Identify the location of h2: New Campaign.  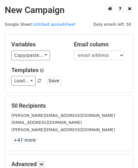
(69, 10).